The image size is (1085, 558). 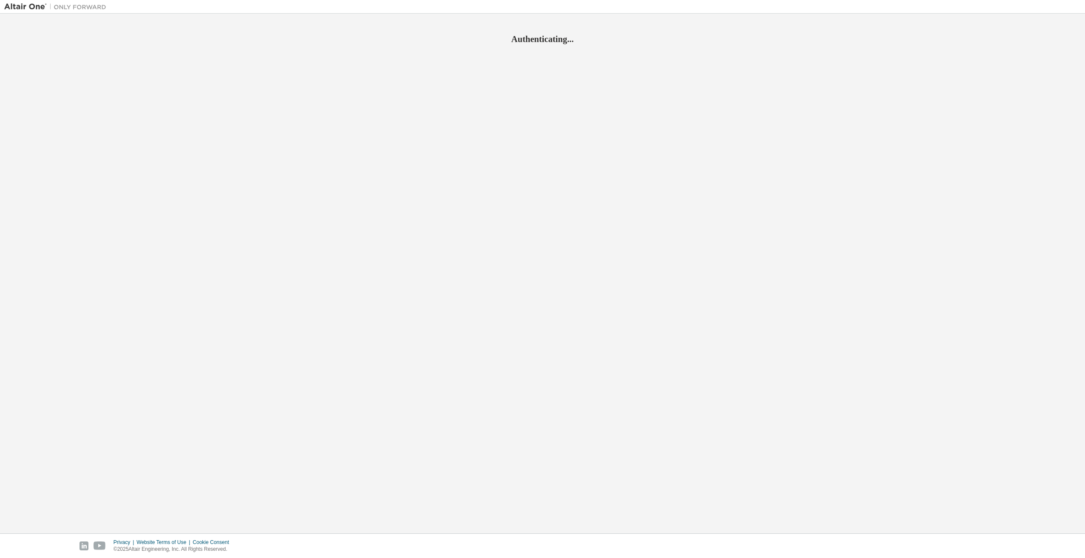 I want to click on img: Altair One, so click(x=57, y=7).